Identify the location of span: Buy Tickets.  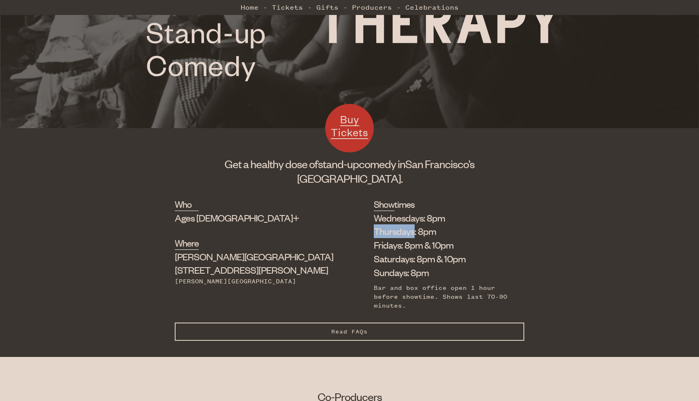
(350, 125).